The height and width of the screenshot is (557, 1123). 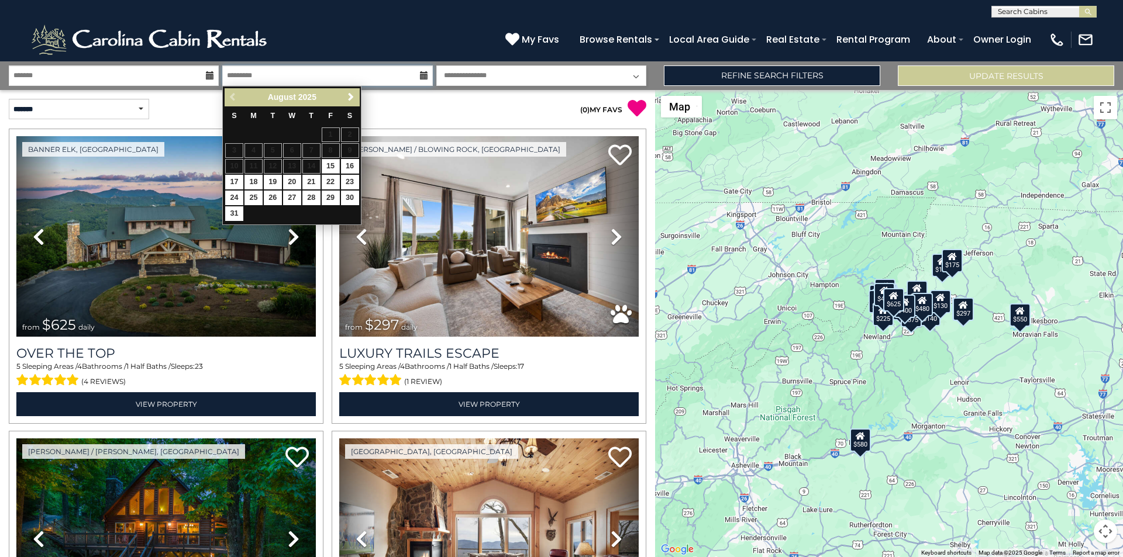 I want to click on span: 23, so click(x=199, y=366).